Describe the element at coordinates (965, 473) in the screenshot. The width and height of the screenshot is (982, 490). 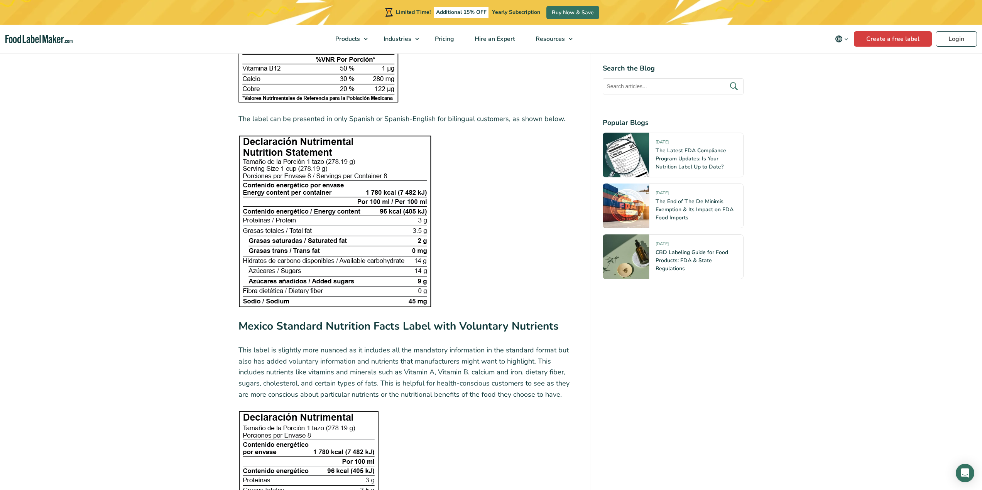
I see `div: Open Intercom Messenger` at that location.